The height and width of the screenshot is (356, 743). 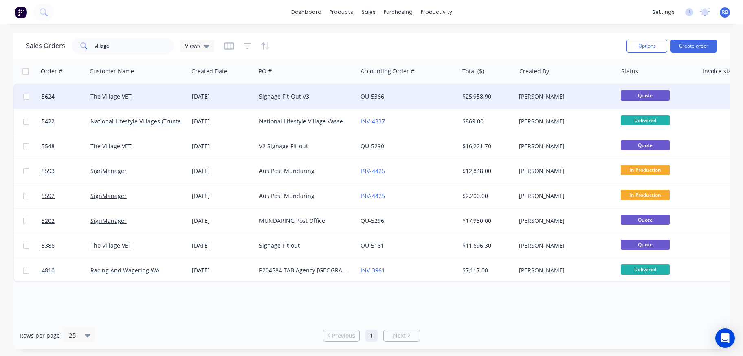 What do you see at coordinates (66, 121) in the screenshot?
I see `a: 5422` at bounding box center [66, 121].